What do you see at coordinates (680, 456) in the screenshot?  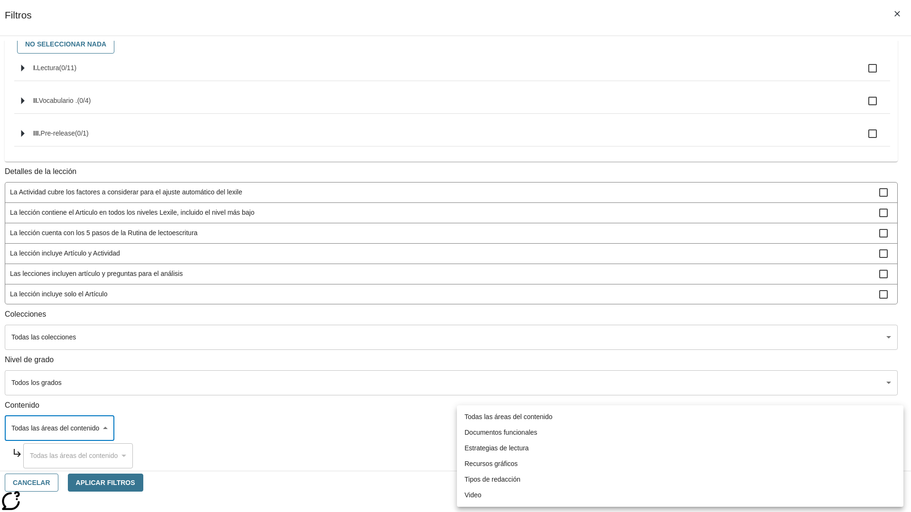 I see `ul: Seleccione el Contenido` at bounding box center [680, 456].